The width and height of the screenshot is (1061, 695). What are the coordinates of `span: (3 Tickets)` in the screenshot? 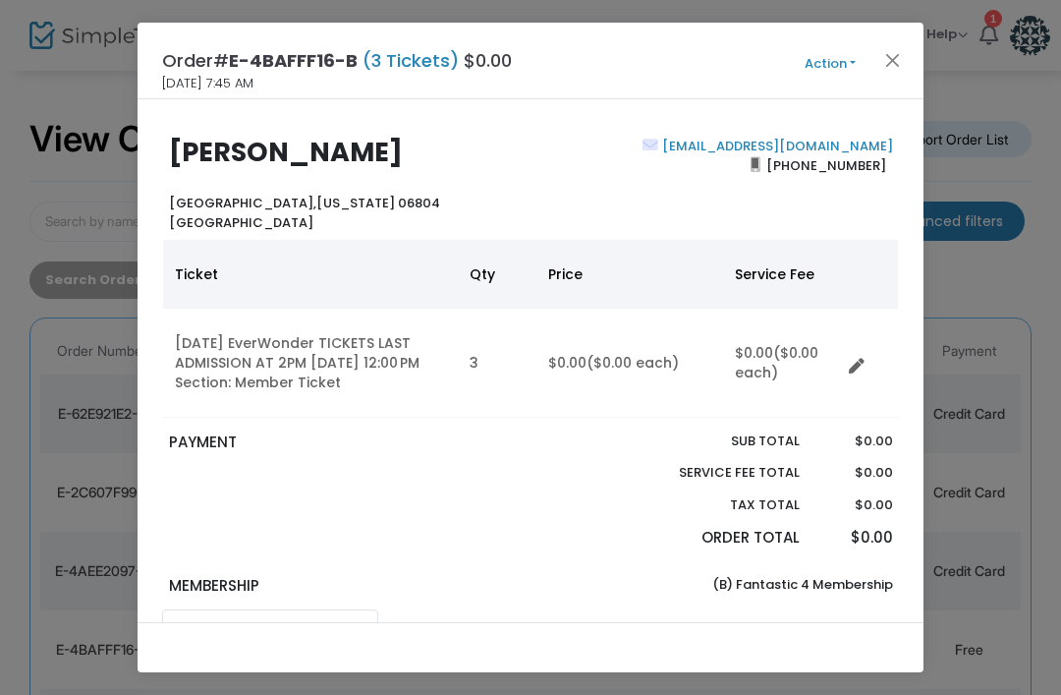 It's located at (411, 60).